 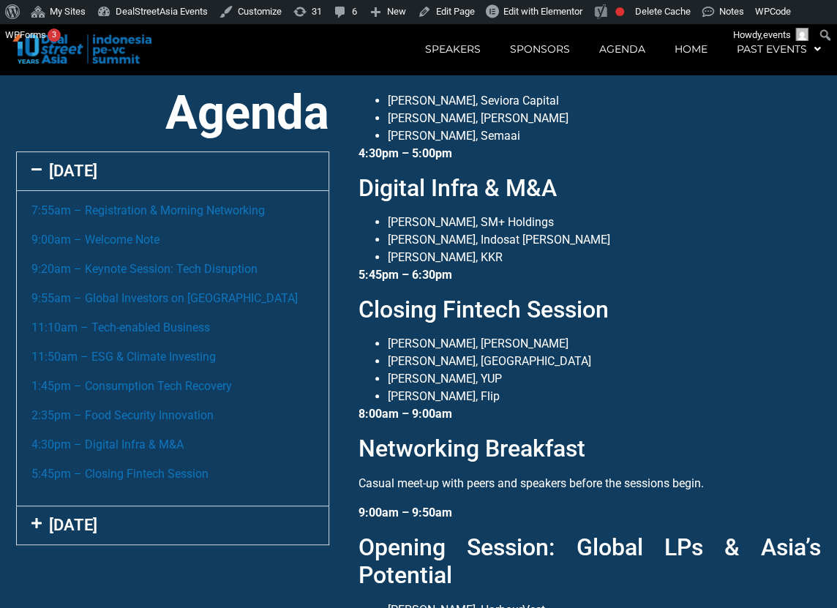 What do you see at coordinates (691, 49) in the screenshot?
I see `a: Home` at bounding box center [691, 49].